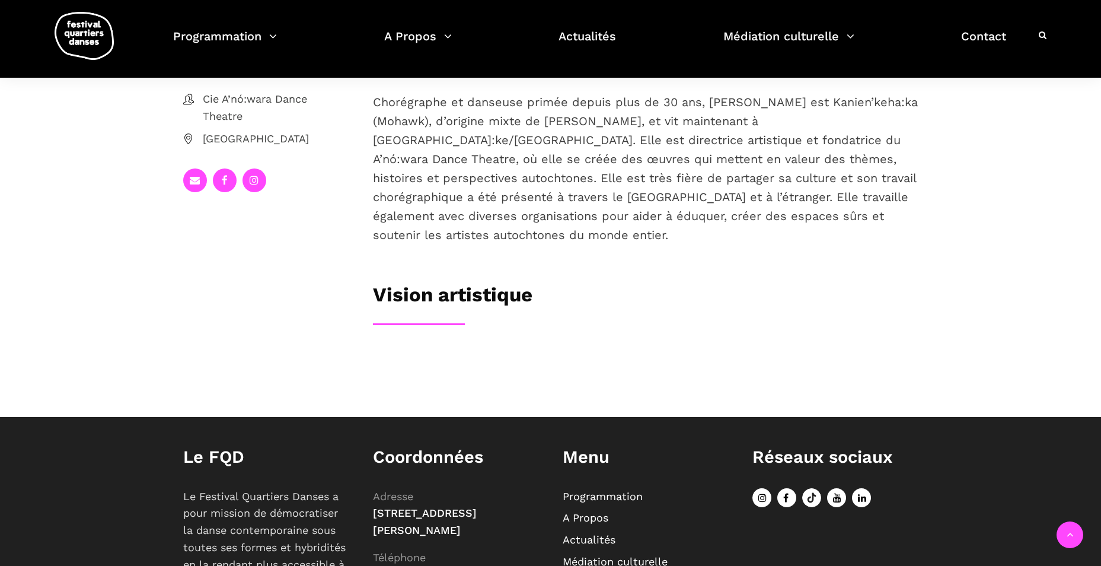  I want to click on img: logo-fqd-med, so click(84, 36).